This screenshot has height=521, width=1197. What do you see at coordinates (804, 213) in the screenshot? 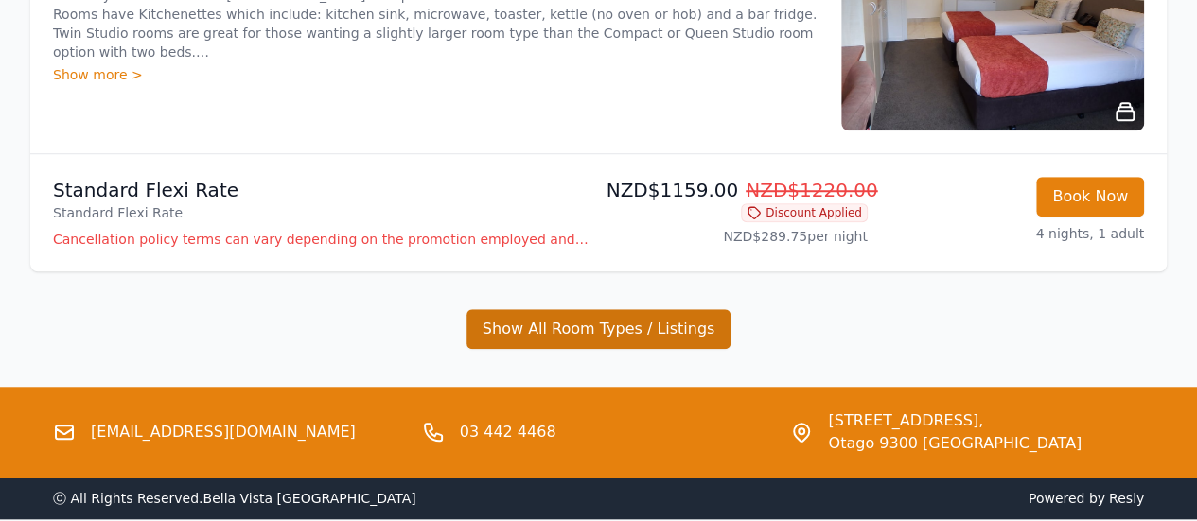
I see `span: Discount Applied` at bounding box center [804, 213].